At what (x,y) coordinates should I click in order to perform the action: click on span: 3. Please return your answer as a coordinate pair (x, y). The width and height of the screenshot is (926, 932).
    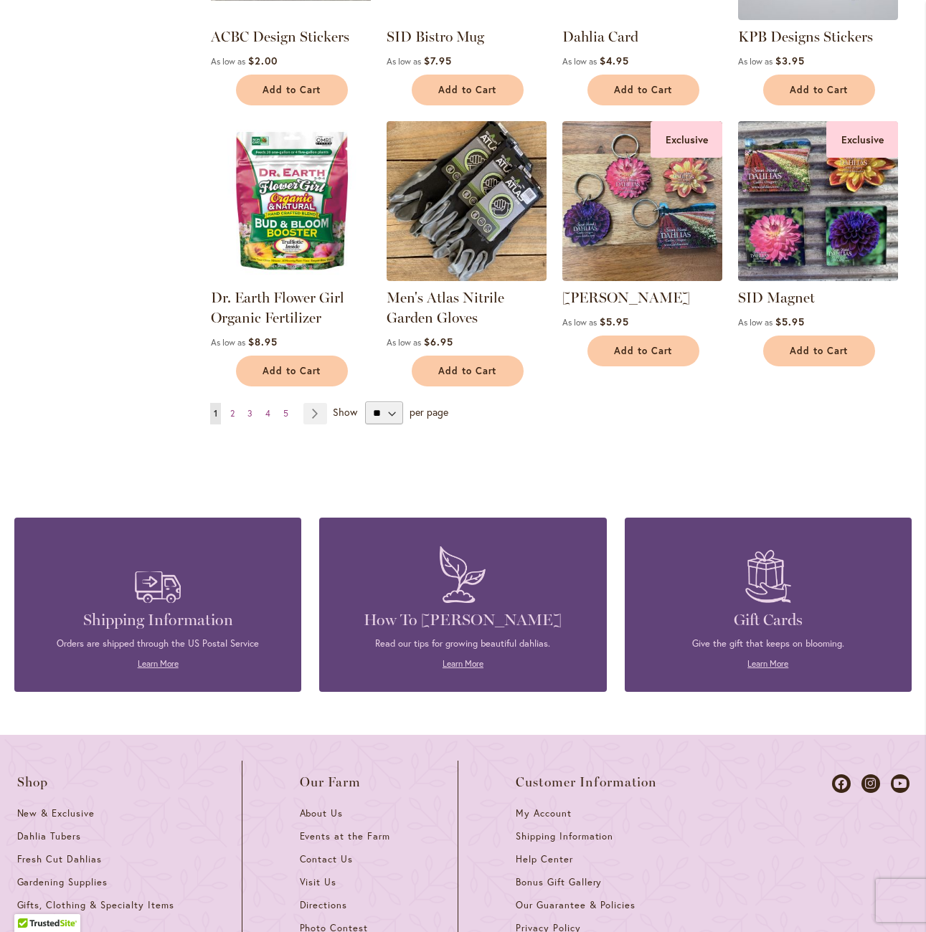
    Looking at the image, I should click on (250, 413).